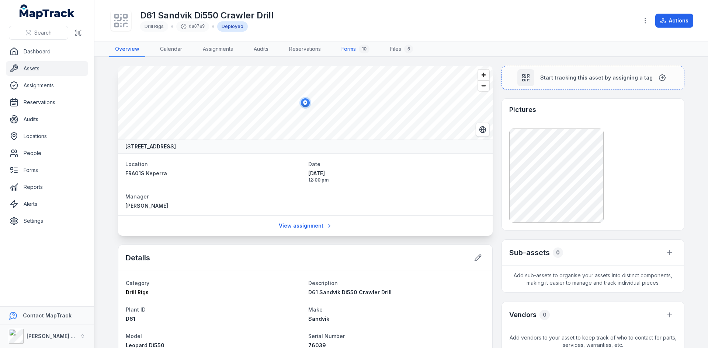 This screenshot has height=348, width=708. What do you see at coordinates (596, 78) in the screenshot?
I see `span: Start tracking this asset by assigning a tag` at bounding box center [596, 78].